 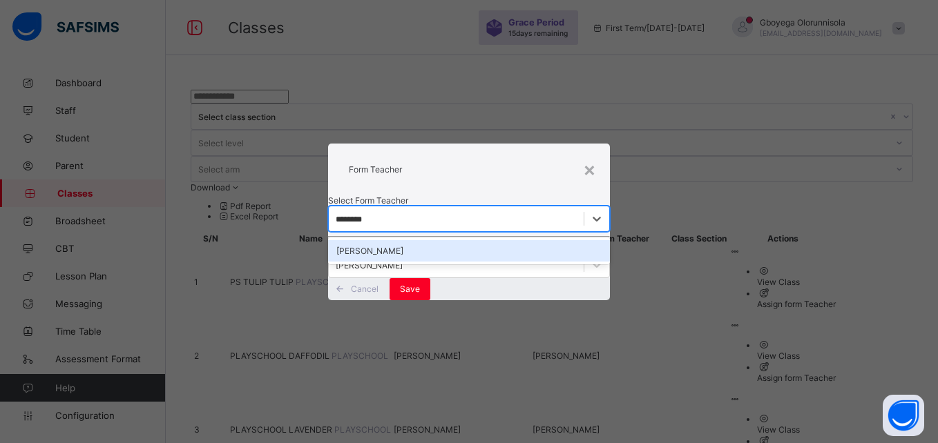 What do you see at coordinates (365, 289) in the screenshot?
I see `span: Cancel` at bounding box center [365, 289].